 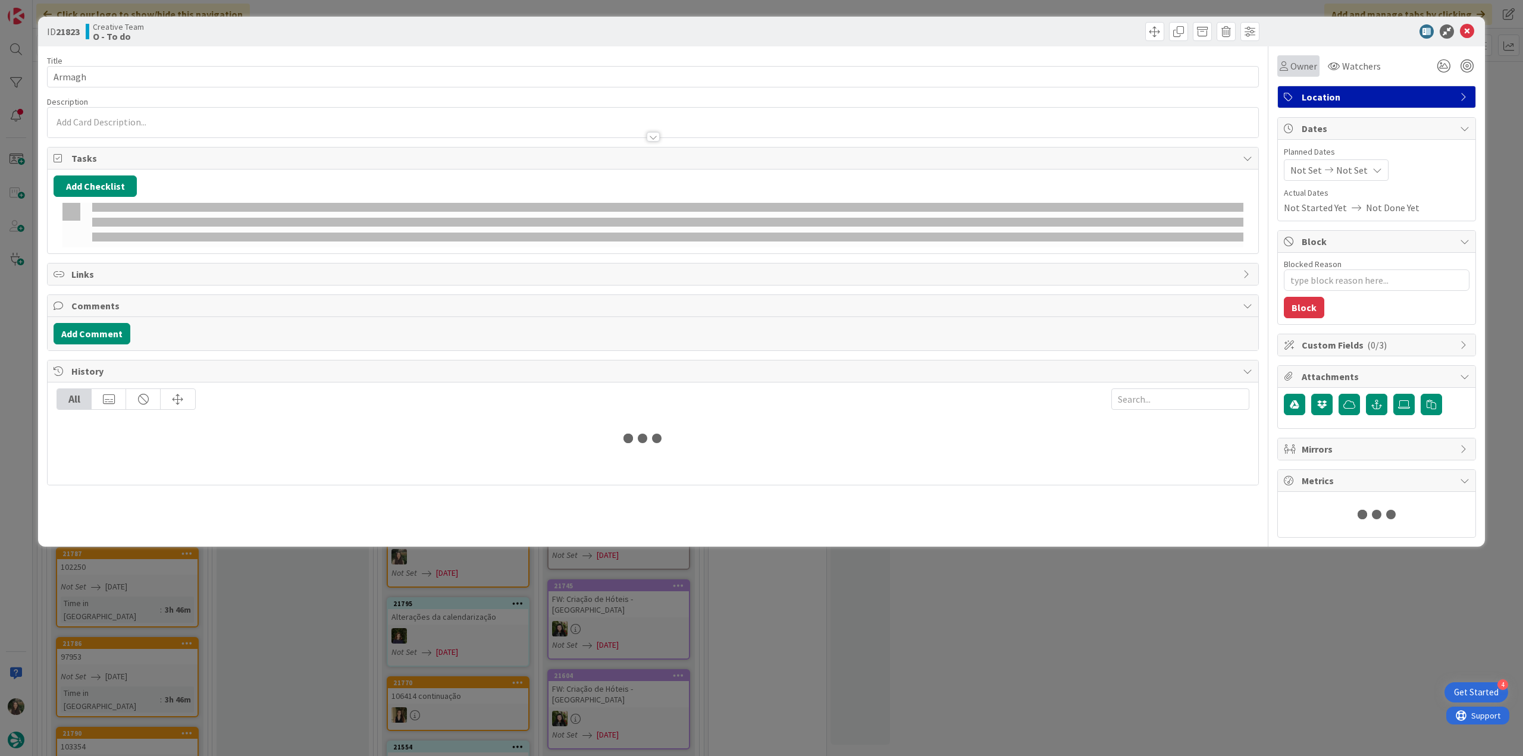 I want to click on span: Custom Fields, so click(x=1378, y=345).